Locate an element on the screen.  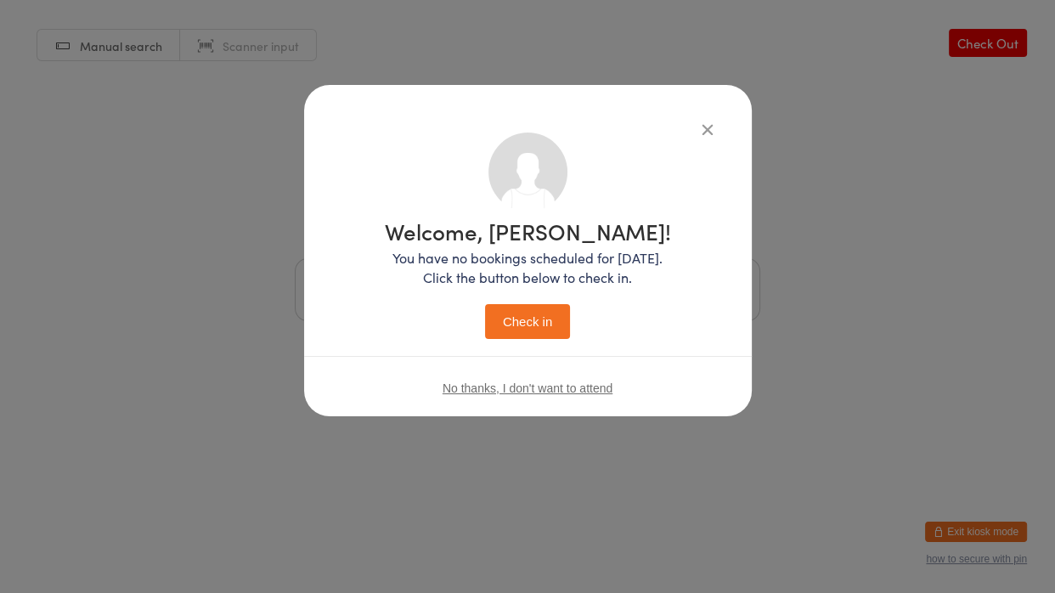
button: Check in is located at coordinates (528, 321).